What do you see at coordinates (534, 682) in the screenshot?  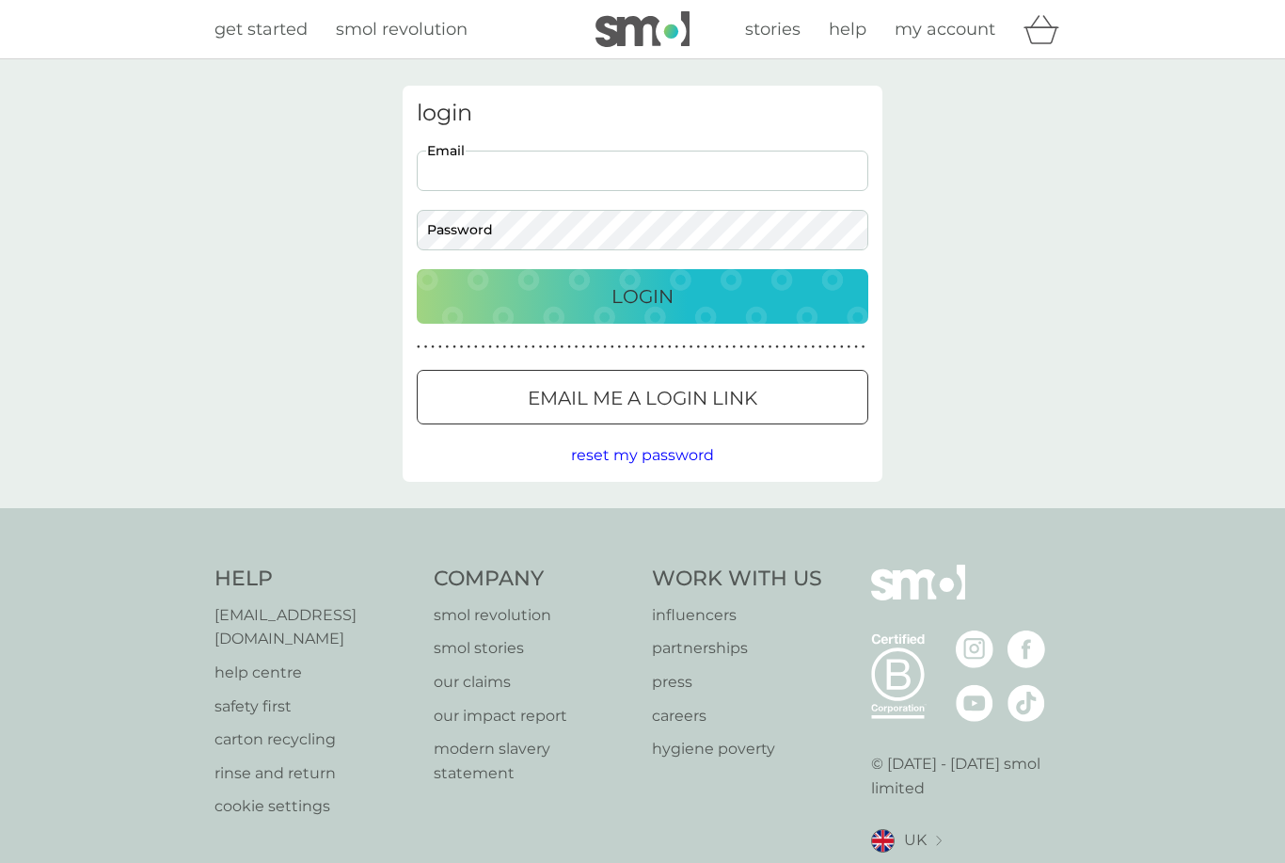 I see `p: our claims` at bounding box center [534, 682].